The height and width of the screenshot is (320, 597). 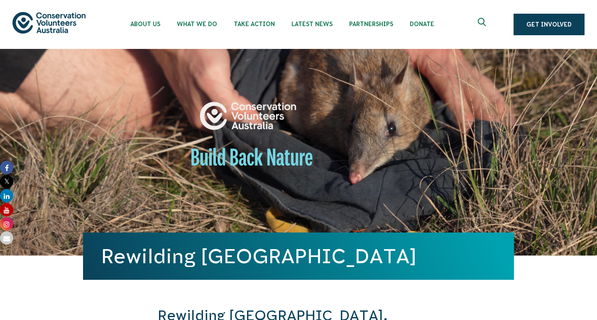 What do you see at coordinates (197, 24) in the screenshot?
I see `span: What We Do` at bounding box center [197, 24].